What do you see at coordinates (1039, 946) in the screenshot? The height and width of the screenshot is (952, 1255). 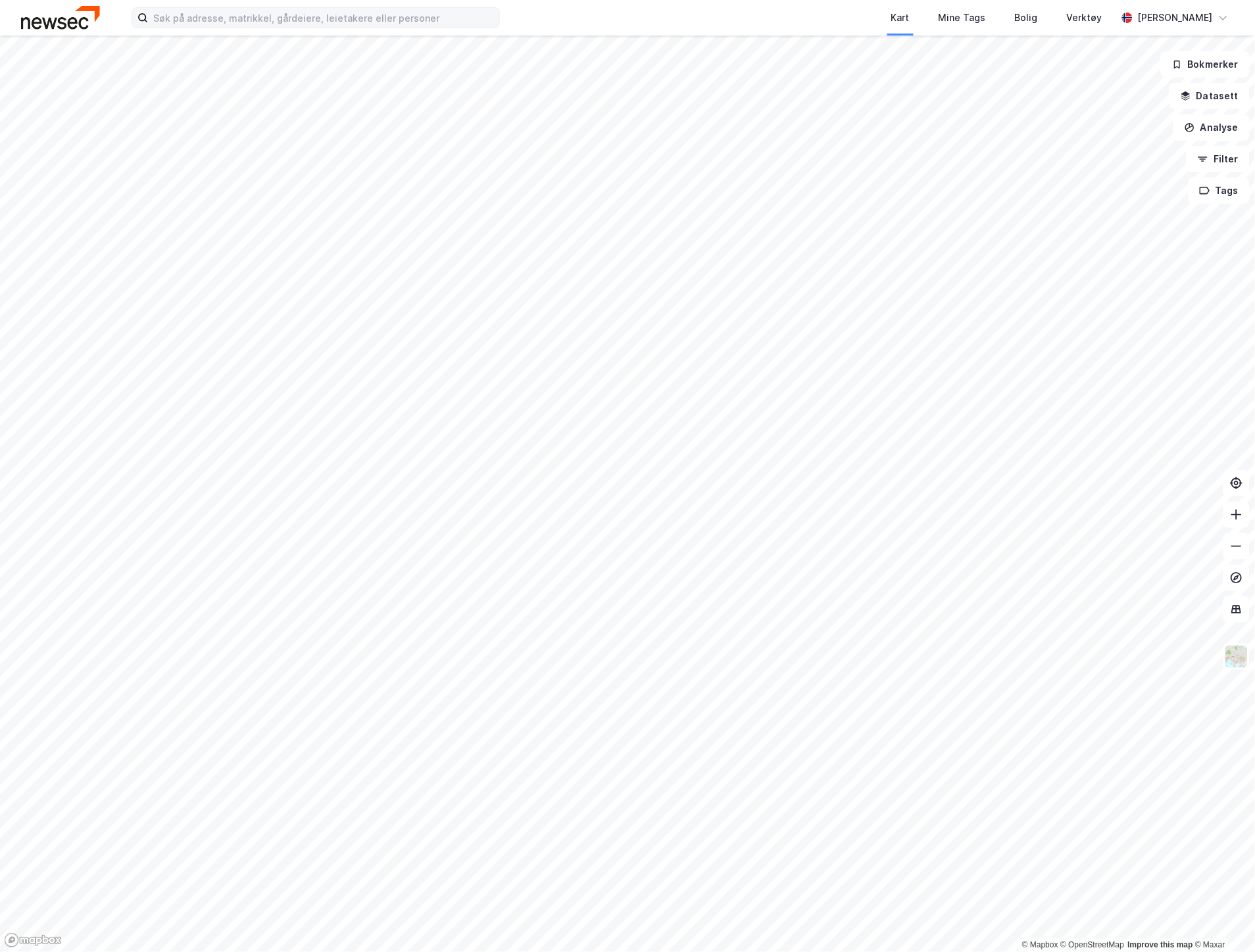 I see `a: Mapbox` at bounding box center [1039, 946].